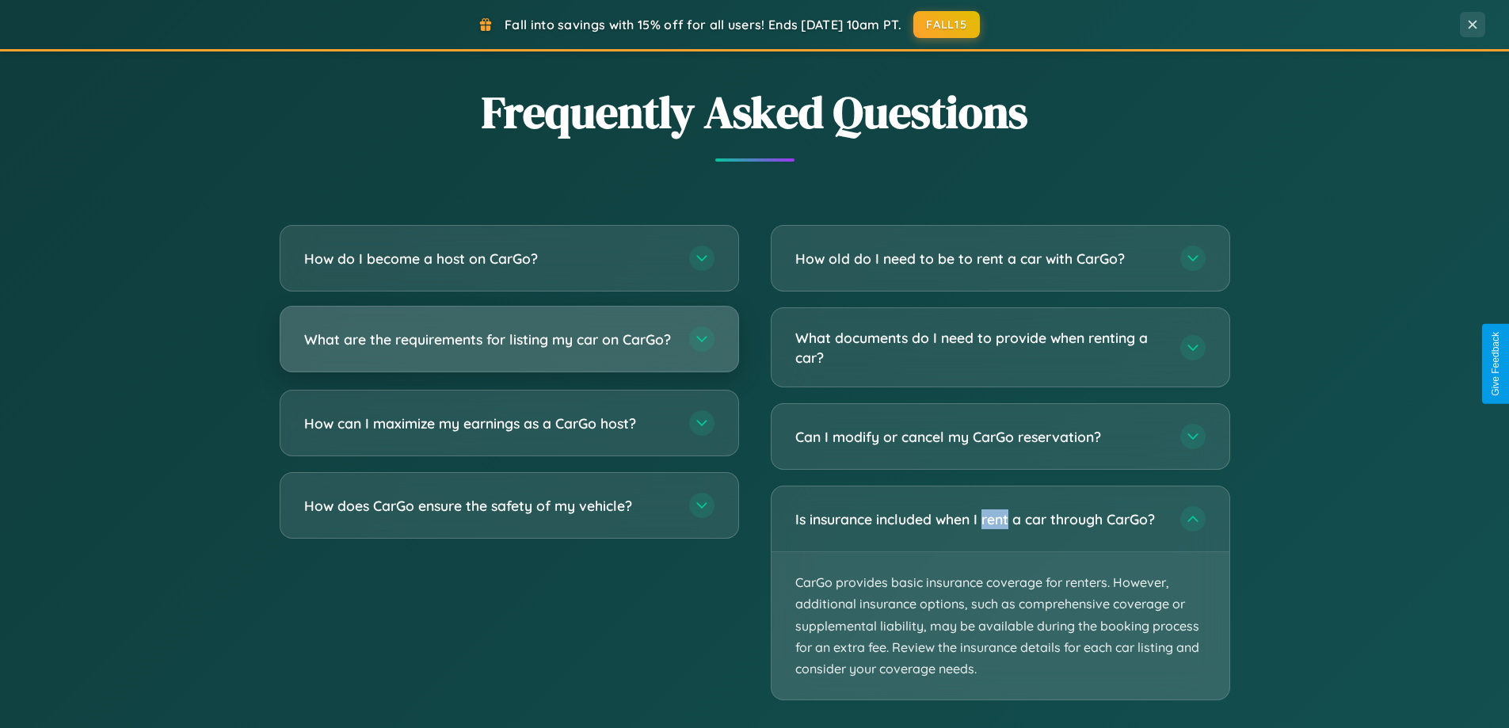  I want to click on button: FALL15, so click(946, 25).